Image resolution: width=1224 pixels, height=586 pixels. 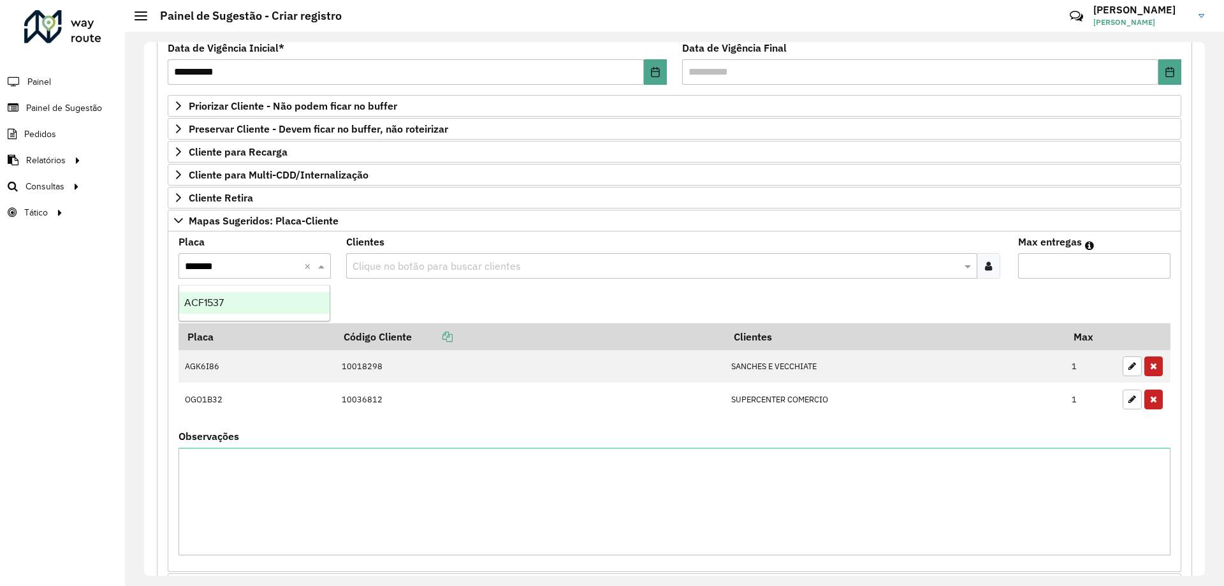 I want to click on a: Contato Rápido, so click(x=1076, y=16).